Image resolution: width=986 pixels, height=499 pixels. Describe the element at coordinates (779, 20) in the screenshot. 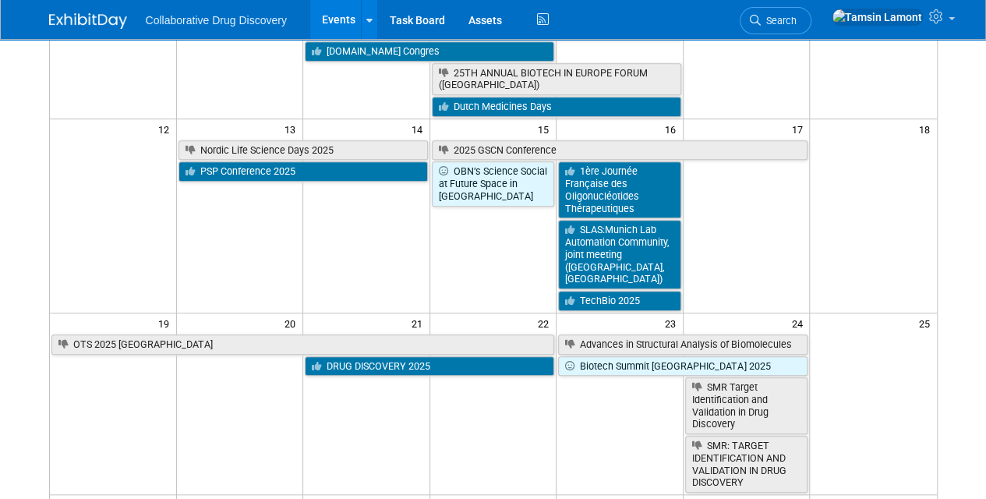

I see `span: Search` at that location.